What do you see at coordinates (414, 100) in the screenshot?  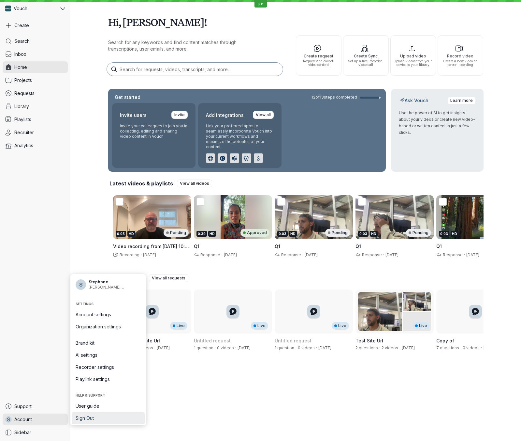 I see `h2: Ask Vouch` at bounding box center [414, 100].